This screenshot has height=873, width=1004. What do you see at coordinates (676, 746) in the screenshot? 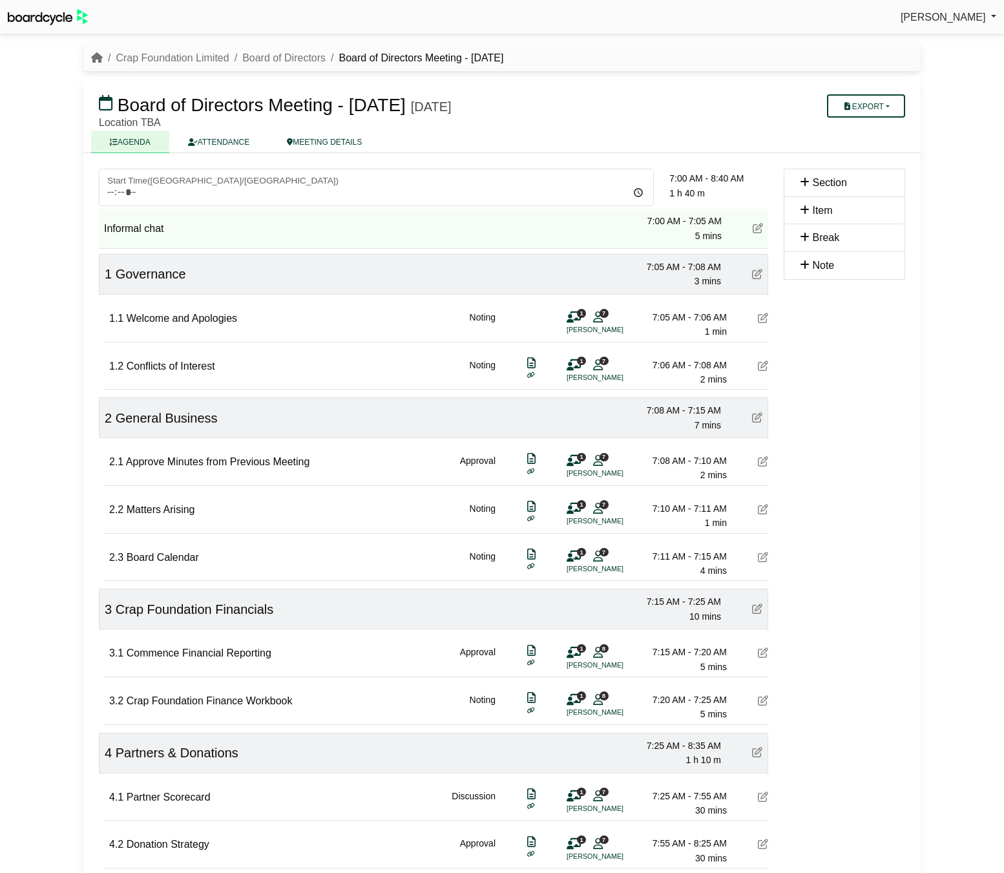
I see `div: 7:25 AM - 8:35 AM` at bounding box center [676, 746].